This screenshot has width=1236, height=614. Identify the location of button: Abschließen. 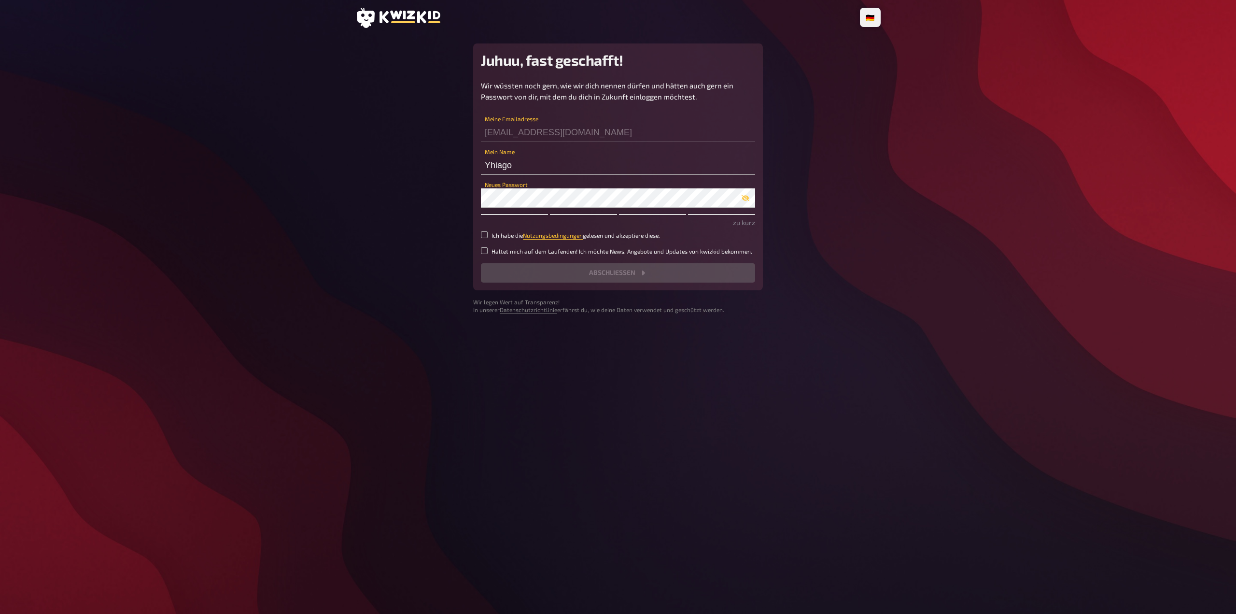
(618, 273).